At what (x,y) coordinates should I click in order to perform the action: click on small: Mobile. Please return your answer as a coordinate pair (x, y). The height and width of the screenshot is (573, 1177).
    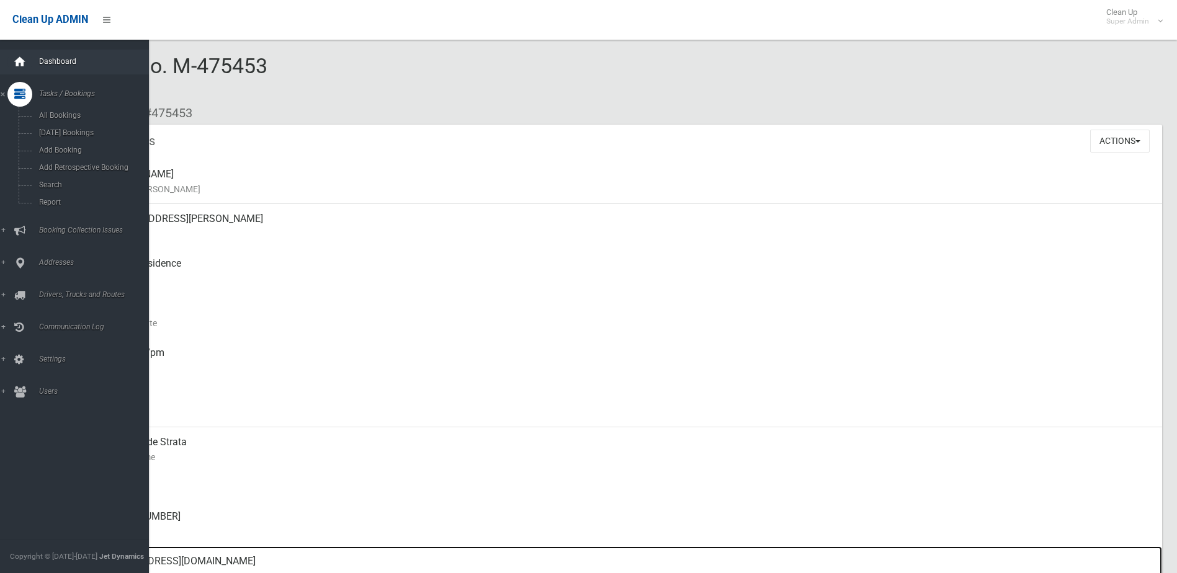
    Looking at the image, I should click on (625, 487).